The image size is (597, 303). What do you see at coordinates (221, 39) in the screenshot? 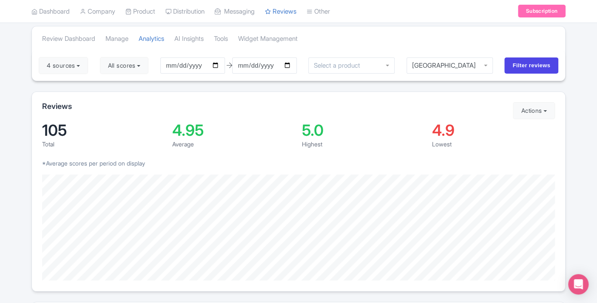
I see `a: Tools` at bounding box center [221, 39].